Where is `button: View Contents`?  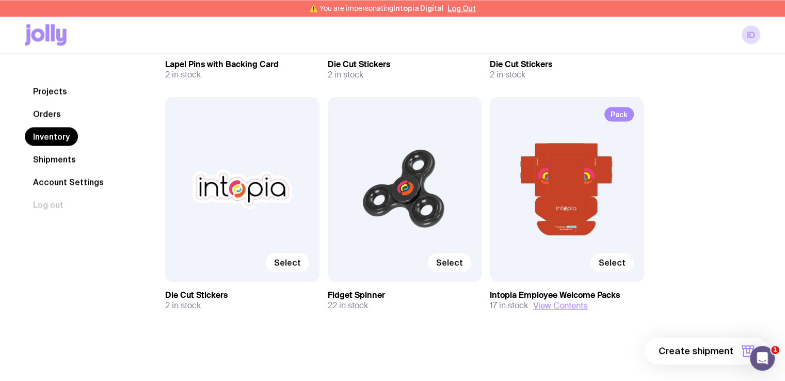 button: View Contents is located at coordinates (560, 306).